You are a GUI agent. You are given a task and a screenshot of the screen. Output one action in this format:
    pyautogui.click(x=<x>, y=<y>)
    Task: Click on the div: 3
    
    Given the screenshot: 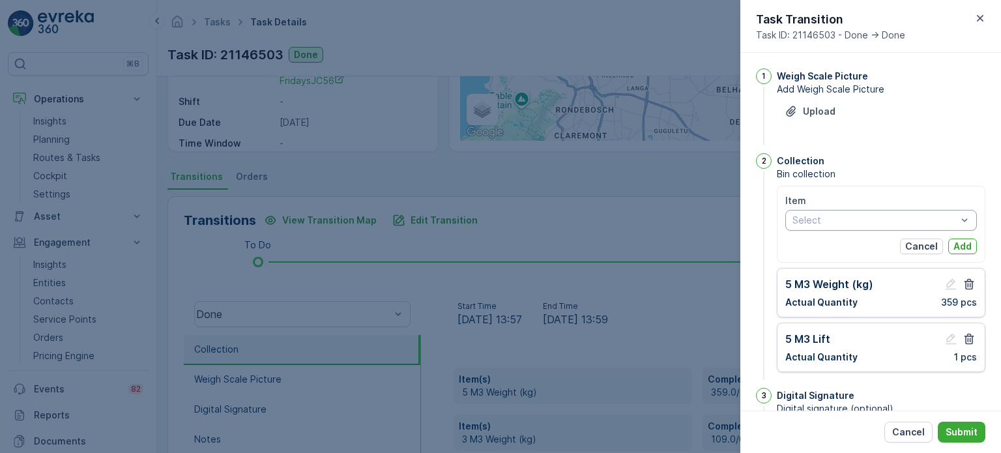 What is the action you would take?
    pyautogui.click(x=764, y=396)
    